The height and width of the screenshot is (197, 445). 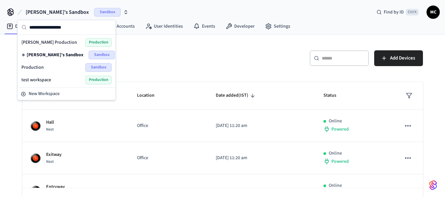 I want to click on p: Entryway, so click(x=55, y=187).